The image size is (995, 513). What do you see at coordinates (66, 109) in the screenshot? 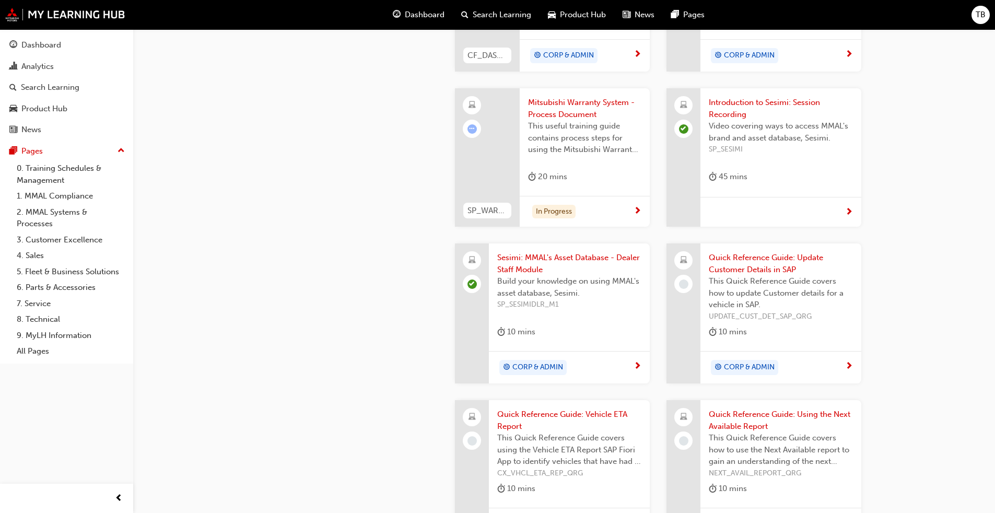
I see `a: Product Hub` at bounding box center [66, 109].